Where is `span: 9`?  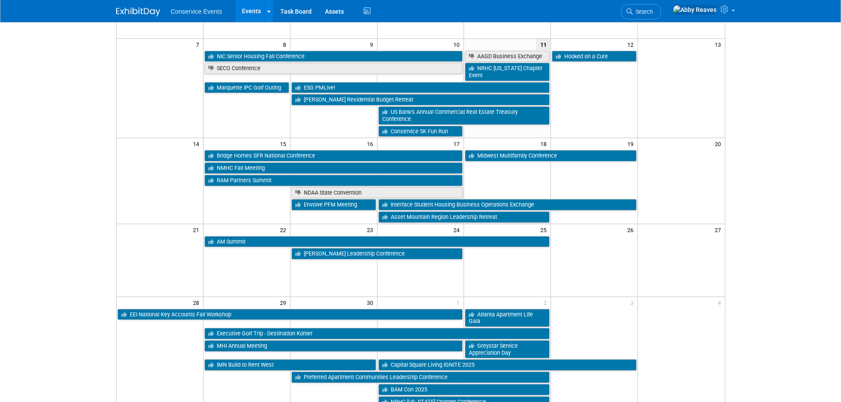 span: 9 is located at coordinates (373, 44).